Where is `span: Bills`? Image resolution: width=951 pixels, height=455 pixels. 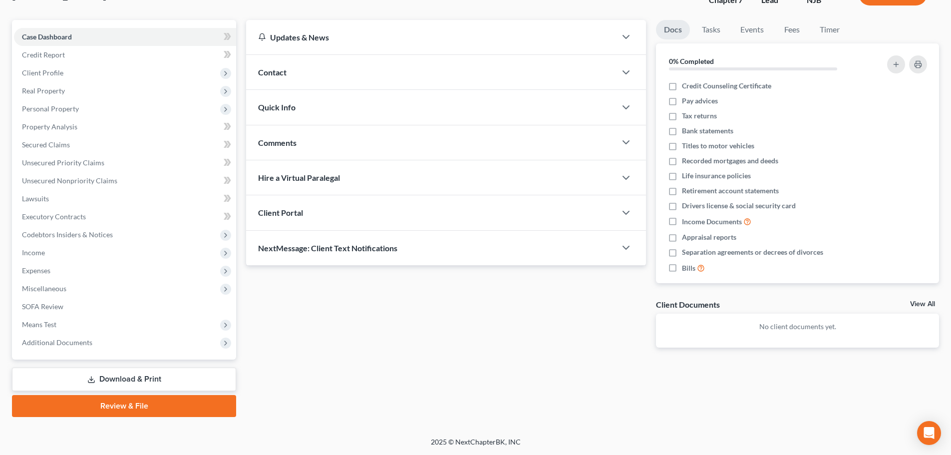
span: Bills is located at coordinates (688, 268).